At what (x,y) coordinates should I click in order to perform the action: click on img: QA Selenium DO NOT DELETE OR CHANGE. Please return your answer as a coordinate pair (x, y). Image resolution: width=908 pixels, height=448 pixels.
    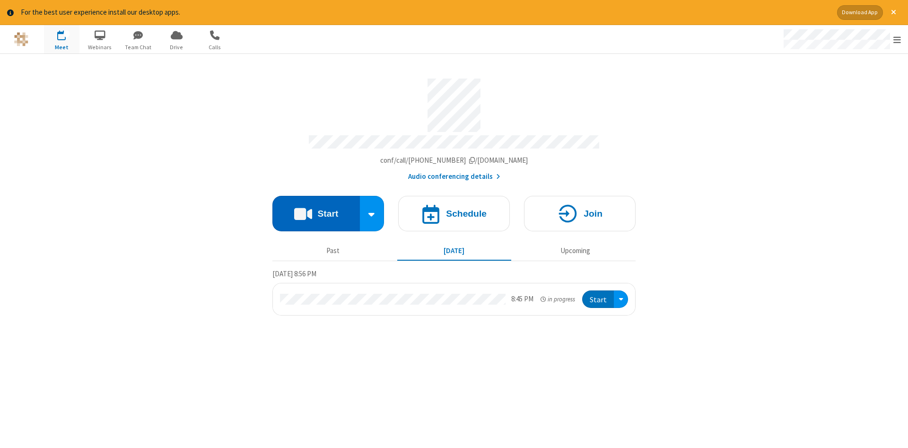
    Looking at the image, I should click on (21, 39).